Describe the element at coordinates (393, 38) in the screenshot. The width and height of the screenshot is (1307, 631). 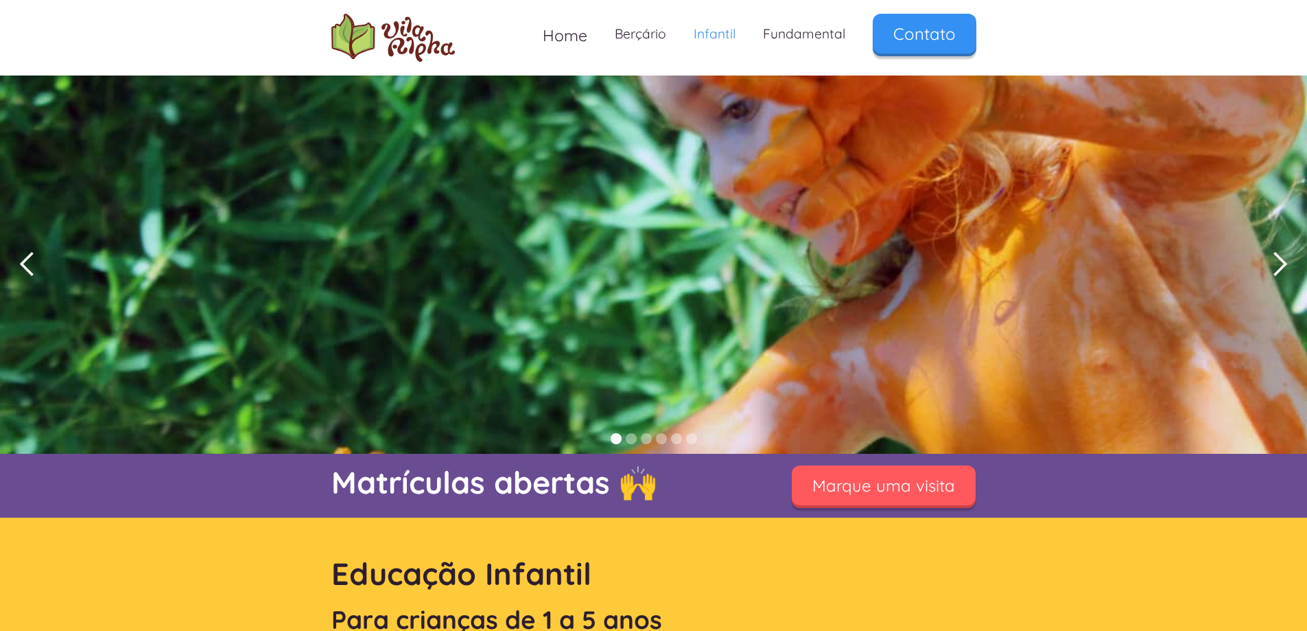
I see `img: logo Escola Vila Alpha` at that location.